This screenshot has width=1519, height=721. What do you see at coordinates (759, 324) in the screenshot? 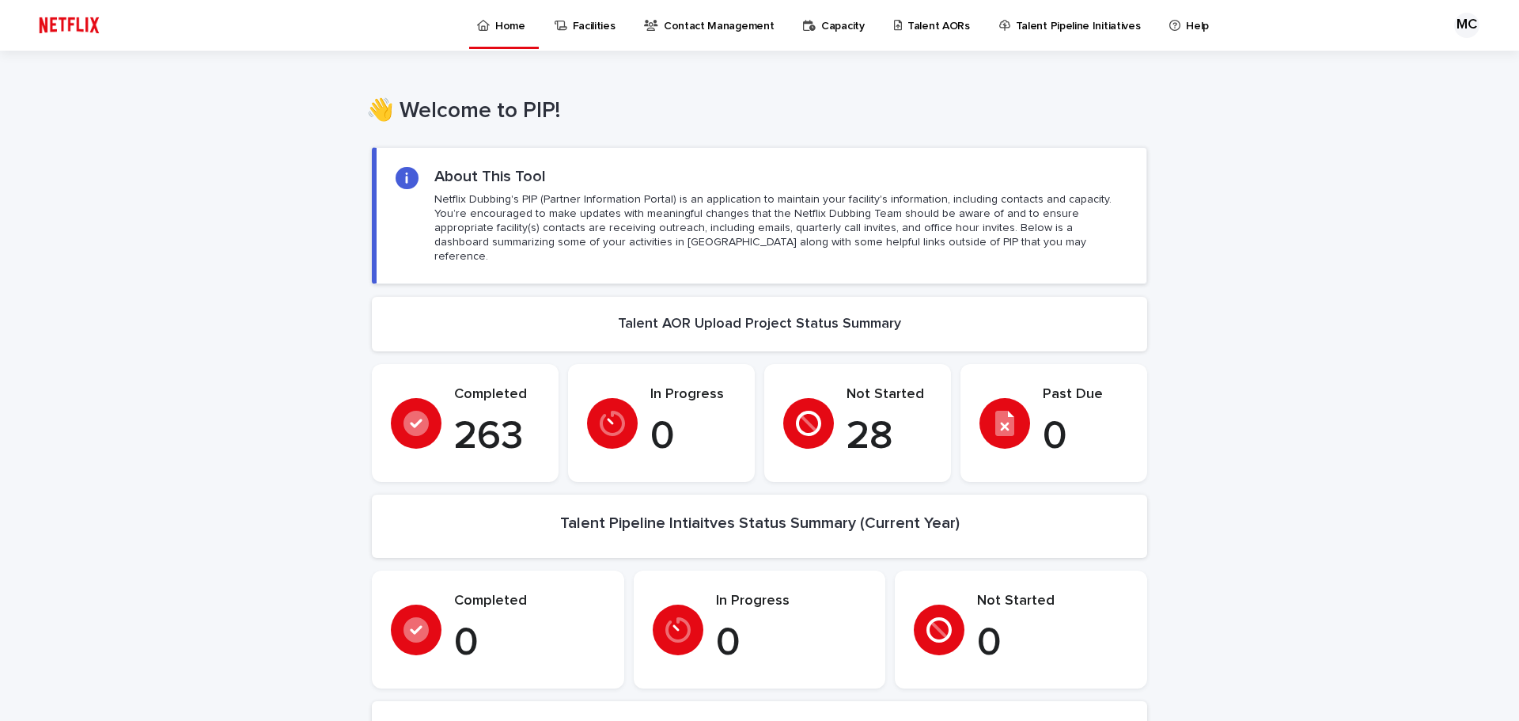
I see `h2: Talent AOR Upload Project Status Summary` at bounding box center [759, 324].